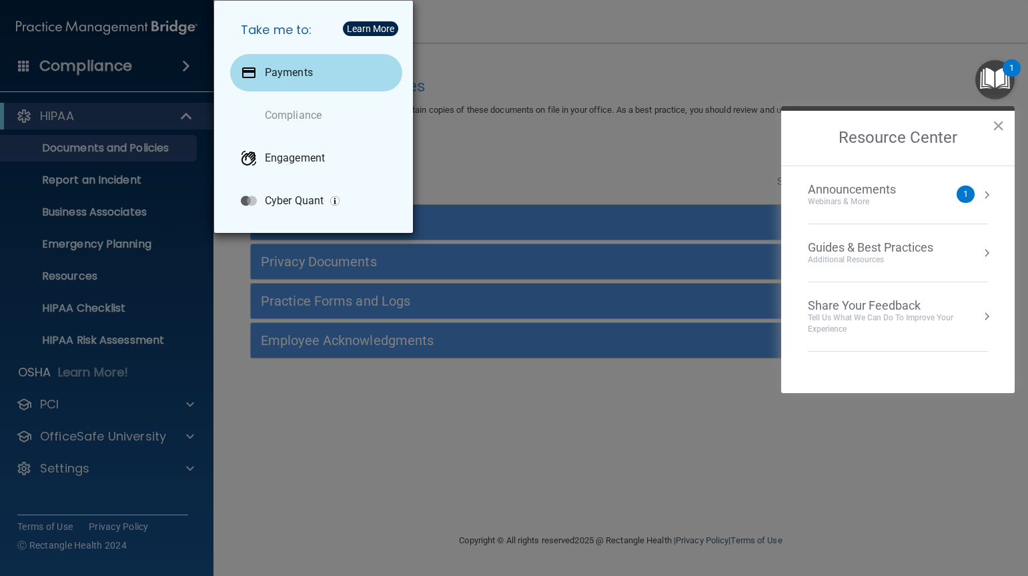 The image size is (1028, 576). Describe the element at coordinates (995, 79) in the screenshot. I see `button: Open Resource Center, 1 new notification` at that location.